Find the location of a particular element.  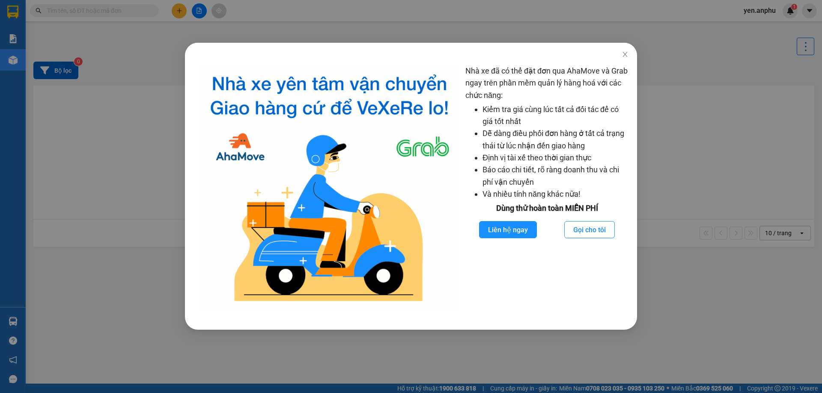

span: Liên hệ ngay is located at coordinates (508, 230).